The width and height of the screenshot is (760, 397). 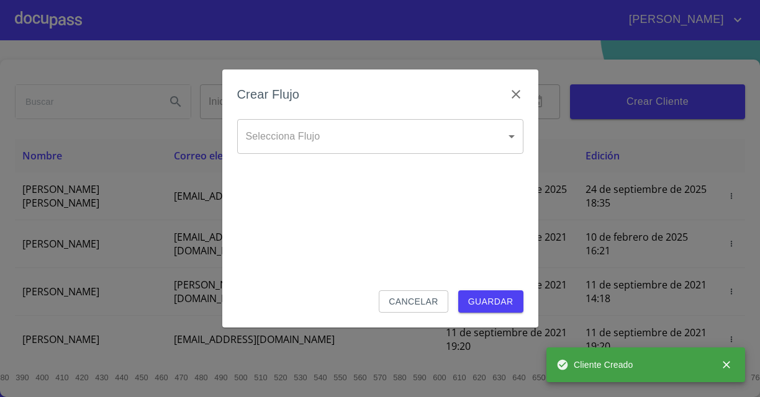 What do you see at coordinates (727, 365) in the screenshot?
I see `button: close` at bounding box center [727, 365].